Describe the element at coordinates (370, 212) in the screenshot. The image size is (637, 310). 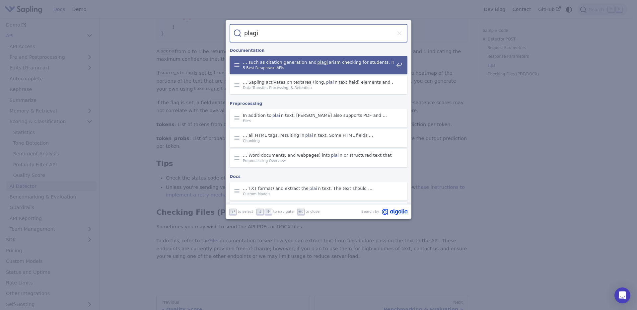
I see `span: Search by` at that location.